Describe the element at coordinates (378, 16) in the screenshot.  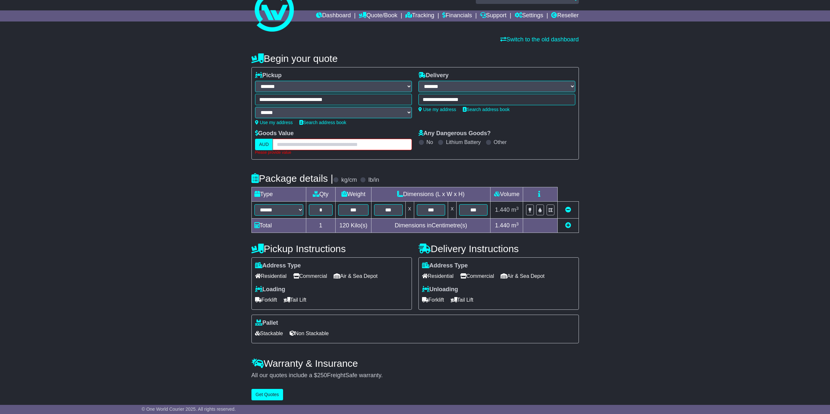
I see `a: Quote/Book` at that location.